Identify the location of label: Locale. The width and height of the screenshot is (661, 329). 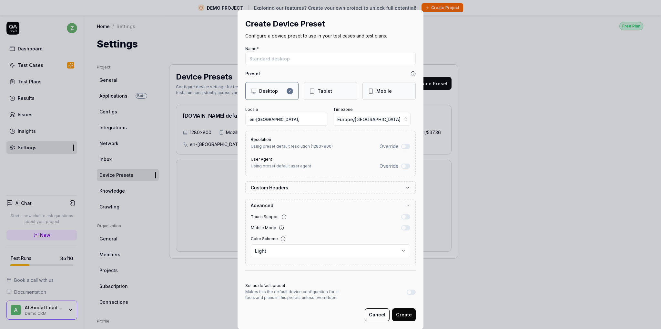
(252, 109).